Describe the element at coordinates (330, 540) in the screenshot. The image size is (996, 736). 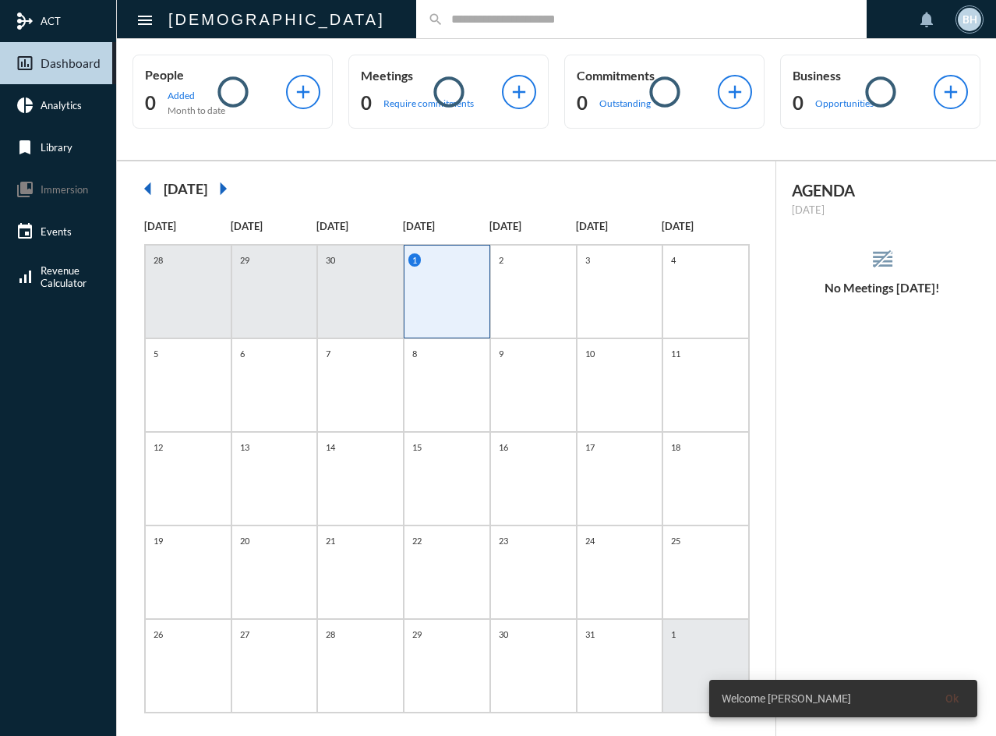
I see `p: 21` at that location.